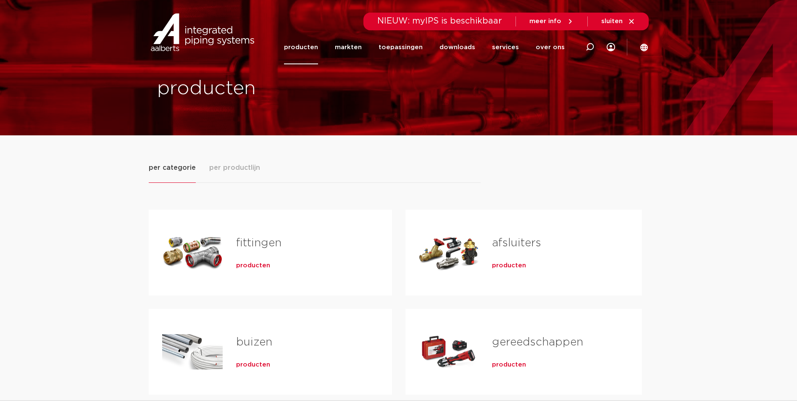 The height and width of the screenshot is (401, 797). What do you see at coordinates (551, 21) in the screenshot?
I see `a: meer info` at bounding box center [551, 21].